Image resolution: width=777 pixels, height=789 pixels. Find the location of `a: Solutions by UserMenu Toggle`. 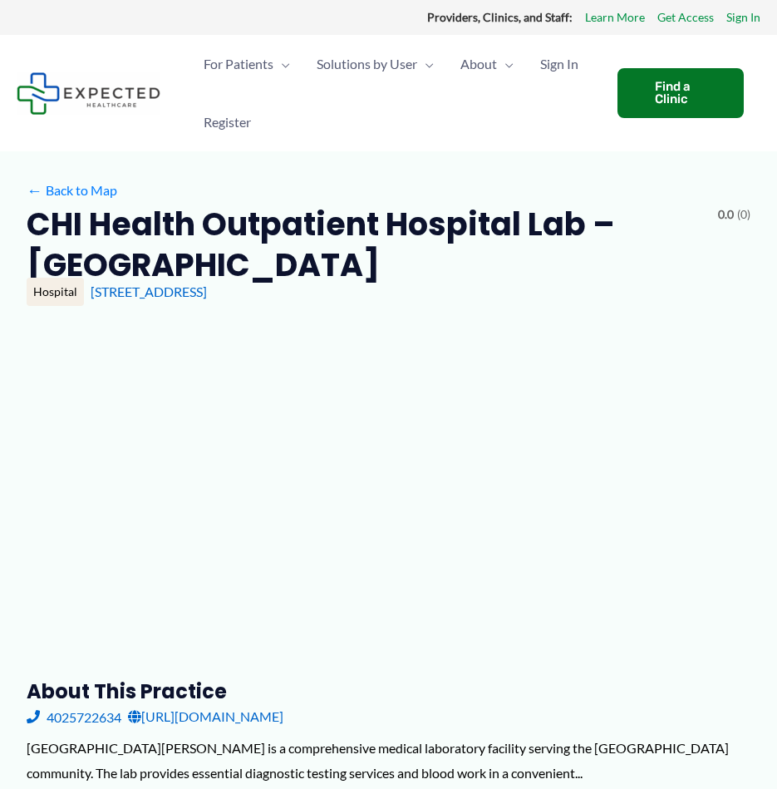

a: Solutions by UserMenu Toggle is located at coordinates (375, 64).